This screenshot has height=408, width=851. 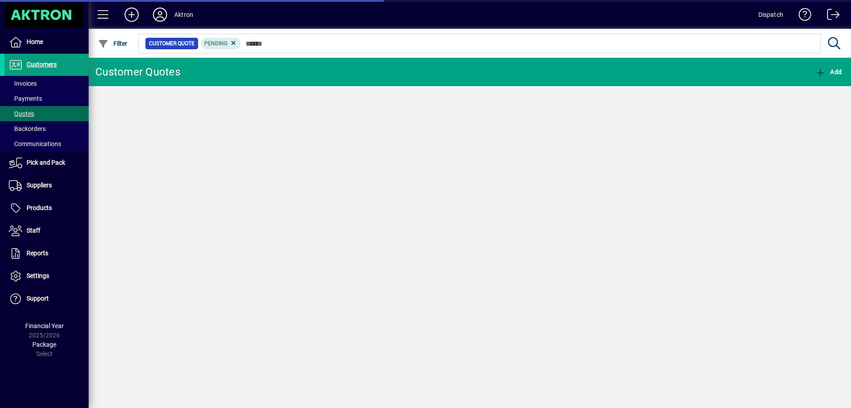 What do you see at coordinates (47, 208) in the screenshot?
I see `a: Products` at bounding box center [47, 208].